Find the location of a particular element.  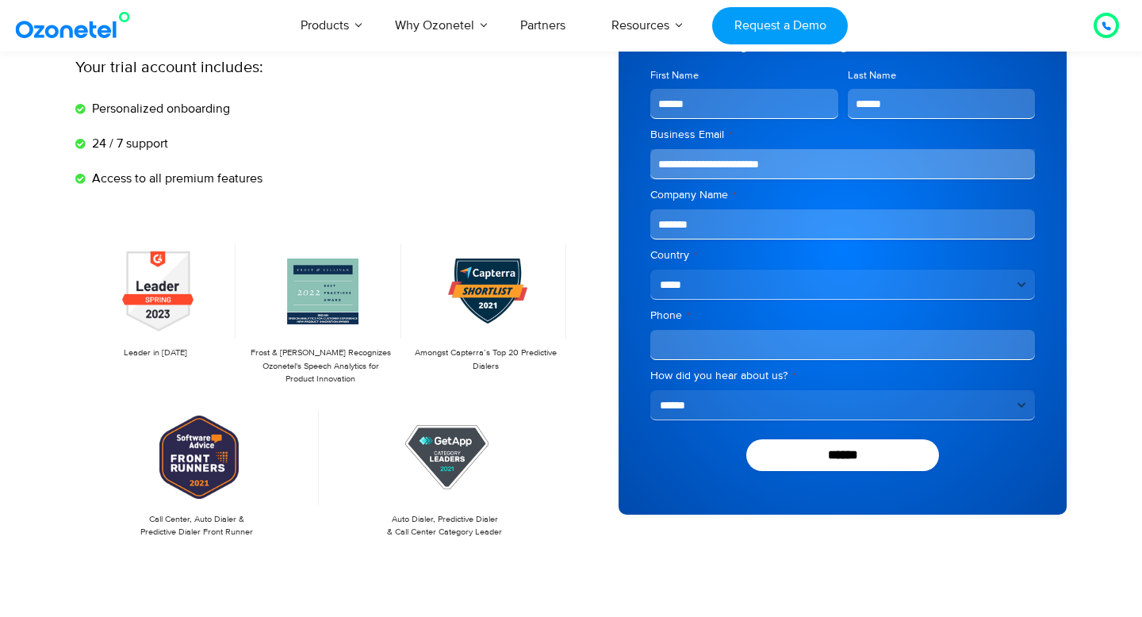

label: First Name is located at coordinates (744, 75).